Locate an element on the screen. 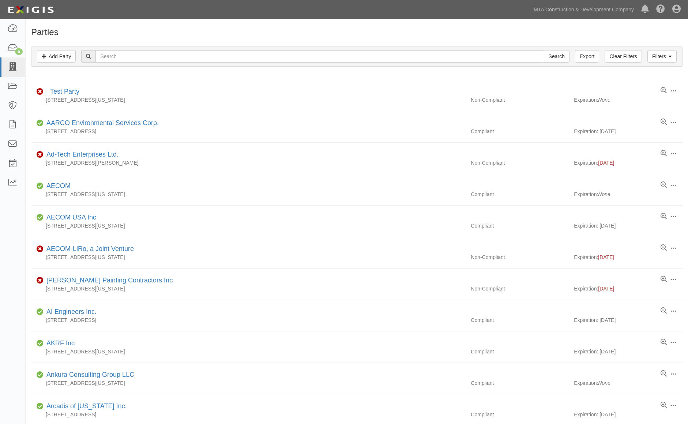 The image size is (688, 424). div: AECOM is located at coordinates (57, 186).